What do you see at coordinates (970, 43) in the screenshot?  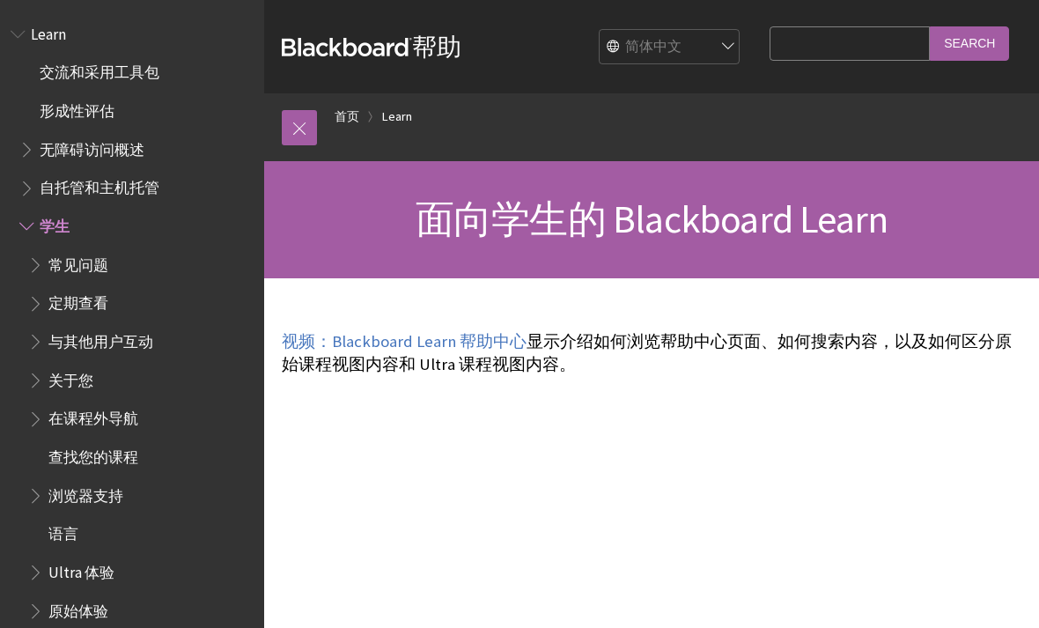 I see `input: Search` at bounding box center [970, 43].